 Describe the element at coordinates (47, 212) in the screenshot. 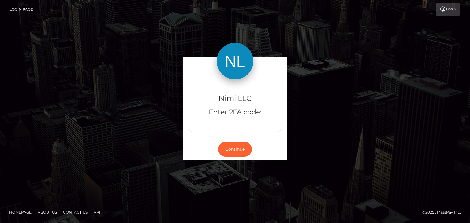

I see `a: About Us` at that location.